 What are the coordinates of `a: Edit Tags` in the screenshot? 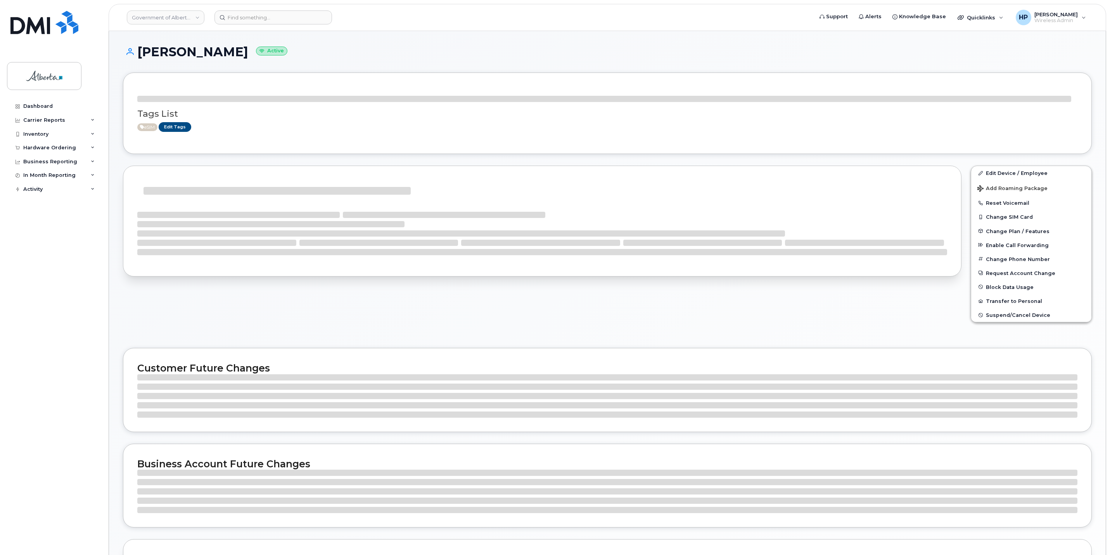 It's located at (175, 127).